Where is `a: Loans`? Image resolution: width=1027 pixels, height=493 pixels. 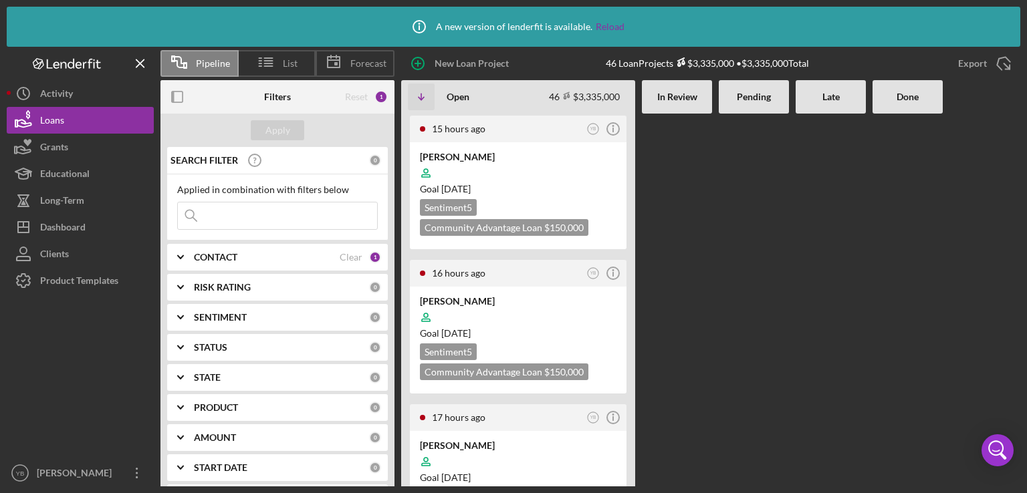 a: Loans is located at coordinates (80, 120).